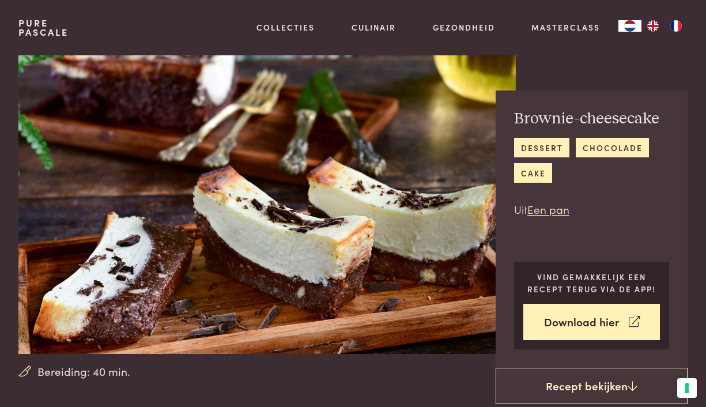 Image resolution: width=706 pixels, height=407 pixels. Describe the element at coordinates (653, 26) in the screenshot. I see `aside: Language selected: Nederlands` at that location.